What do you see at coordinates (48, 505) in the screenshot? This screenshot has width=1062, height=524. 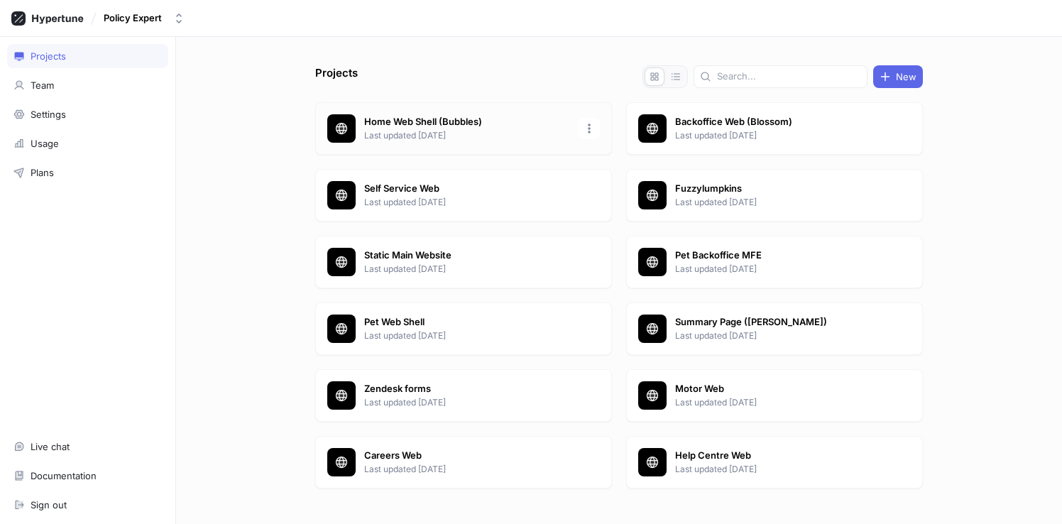 I see `div: Sign out` at bounding box center [48, 505].